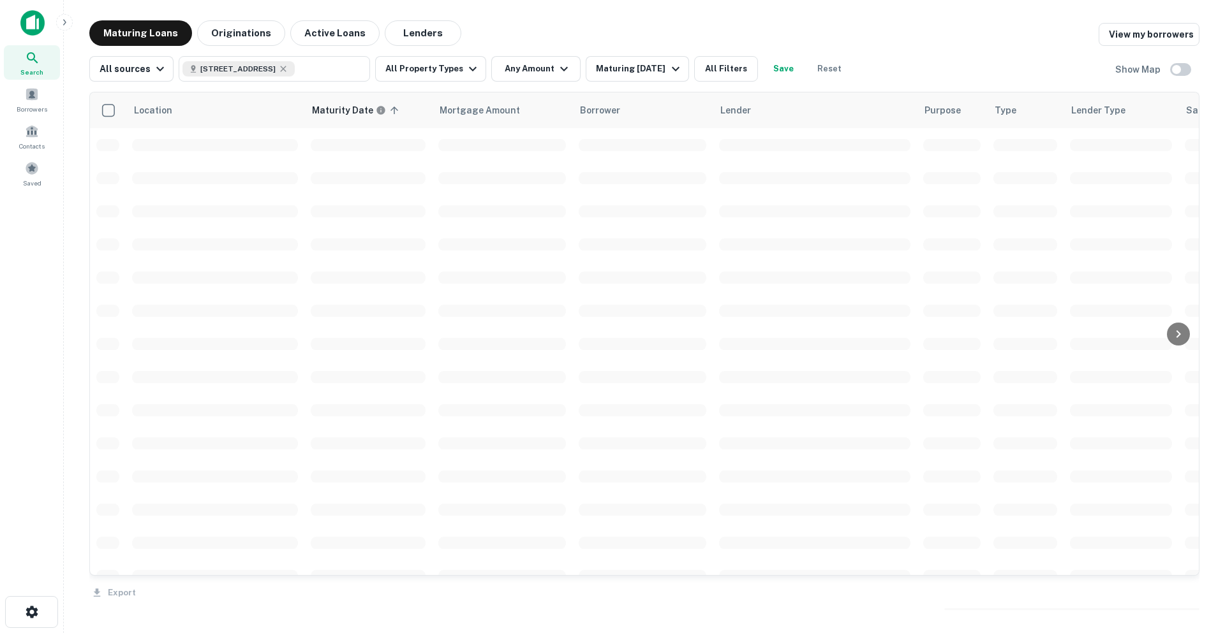 The width and height of the screenshot is (1225, 633). I want to click on h6: Show Map, so click(1139, 70).